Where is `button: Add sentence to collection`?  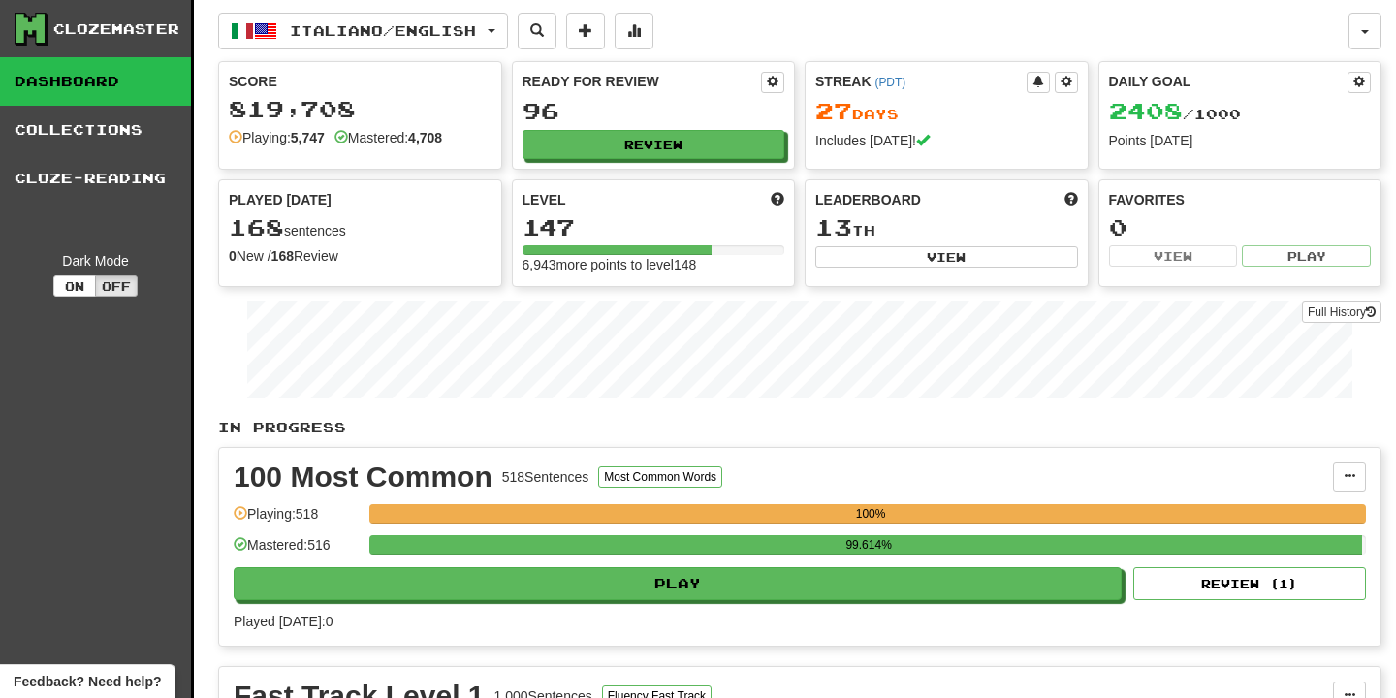 button: Add sentence to collection is located at coordinates (586, 31).